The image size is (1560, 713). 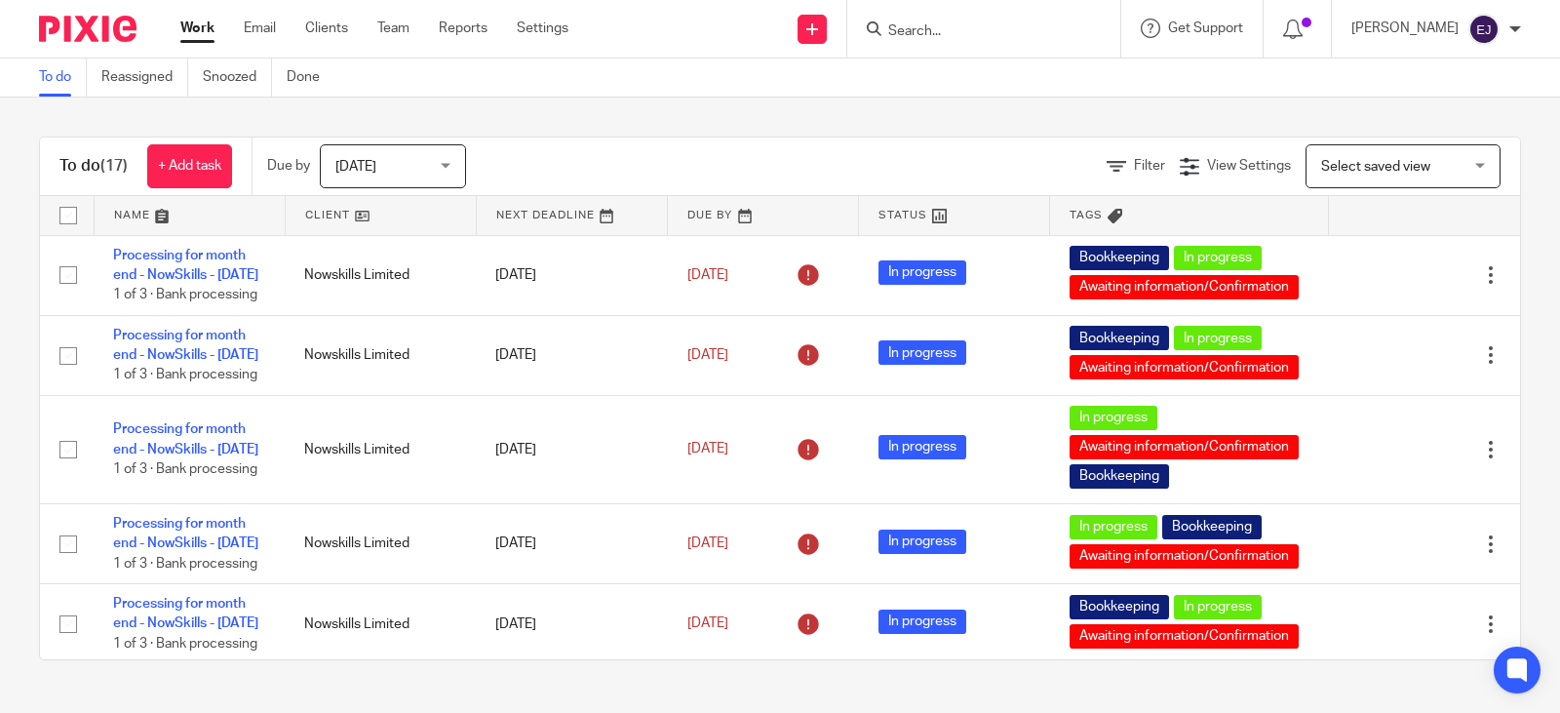 I want to click on a: Settings, so click(x=542, y=28).